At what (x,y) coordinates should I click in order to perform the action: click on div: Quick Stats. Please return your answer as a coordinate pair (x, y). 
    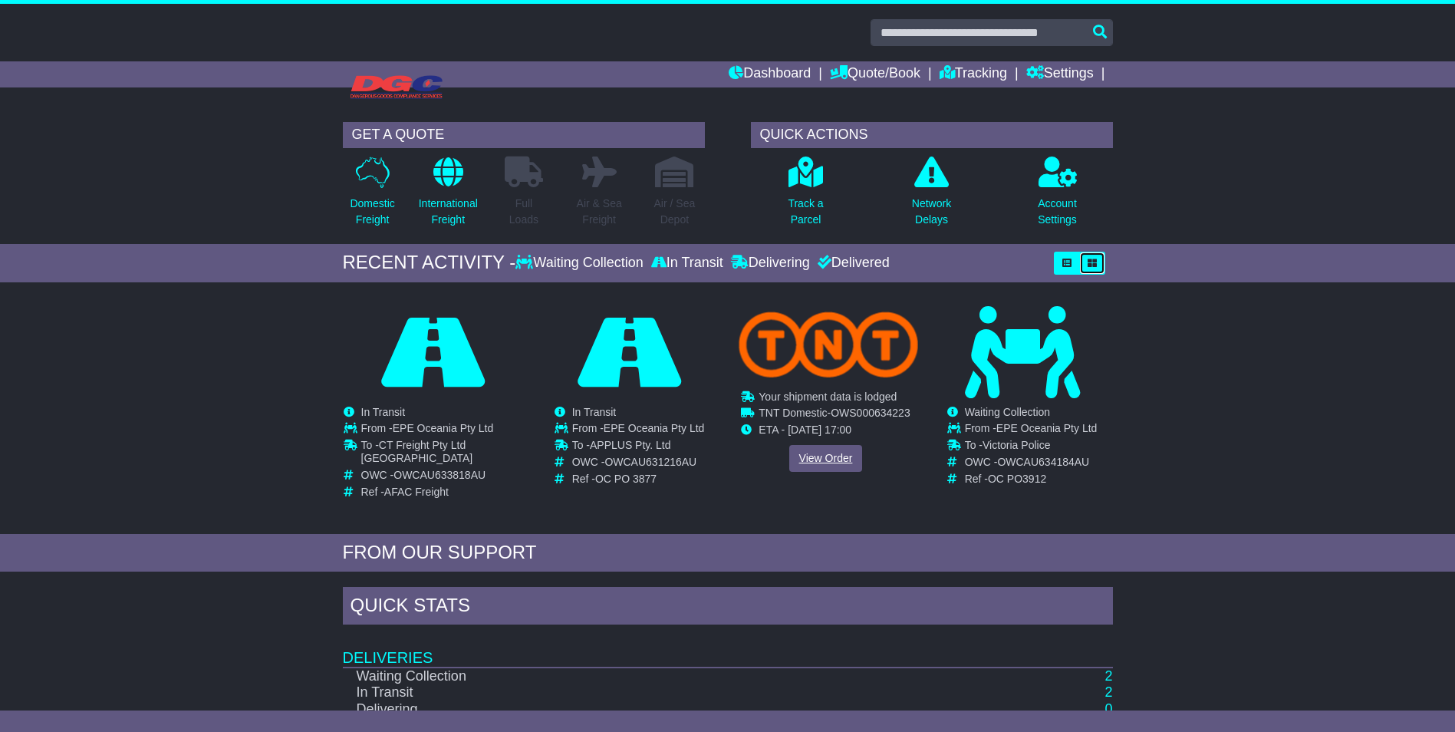
    Looking at the image, I should click on (728, 608).